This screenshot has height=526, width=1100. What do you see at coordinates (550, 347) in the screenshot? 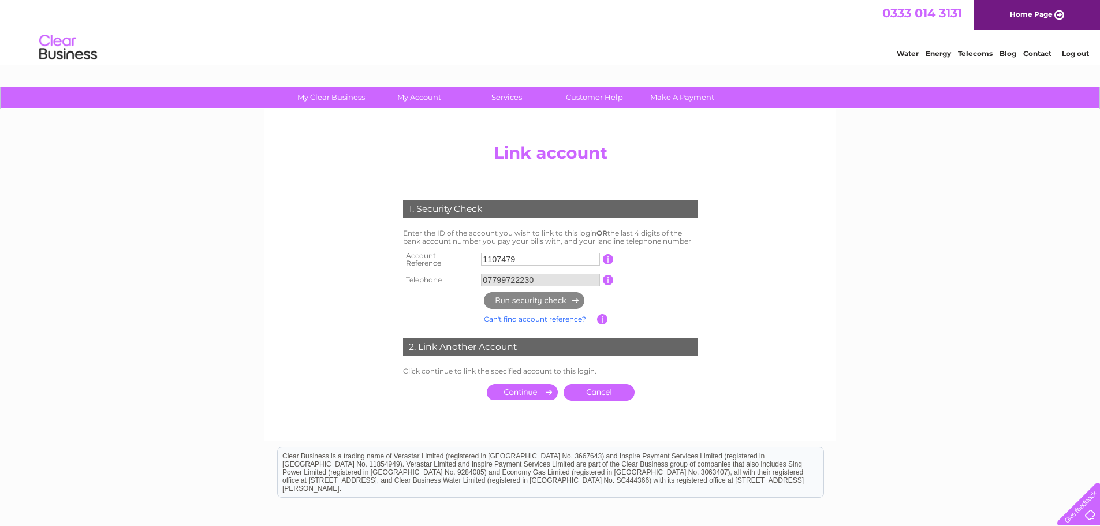
I see `div: 2. Link Another Account` at bounding box center [550, 347].